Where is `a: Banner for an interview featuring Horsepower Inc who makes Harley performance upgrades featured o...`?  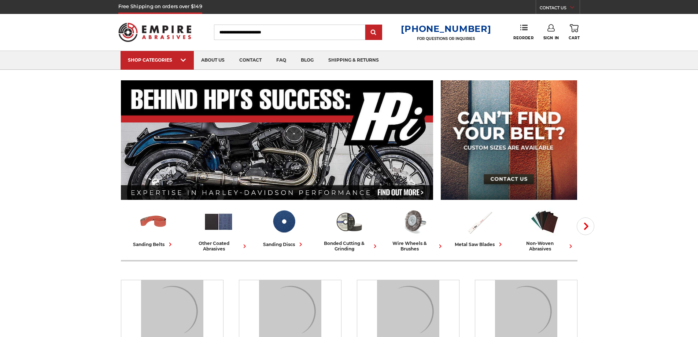
a: Banner for an interview featuring Horsepower Inc who makes Harley performance upgrades featured o... is located at coordinates (277, 140).